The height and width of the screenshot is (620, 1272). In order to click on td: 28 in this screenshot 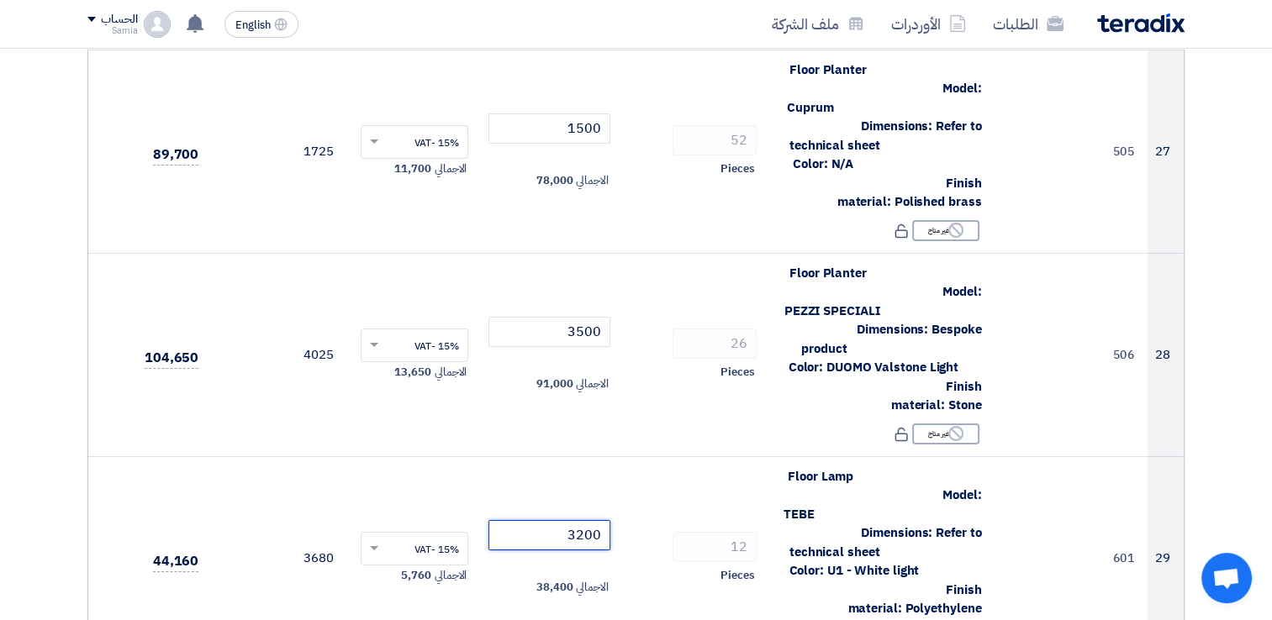, I will do `click(1165, 355)`.